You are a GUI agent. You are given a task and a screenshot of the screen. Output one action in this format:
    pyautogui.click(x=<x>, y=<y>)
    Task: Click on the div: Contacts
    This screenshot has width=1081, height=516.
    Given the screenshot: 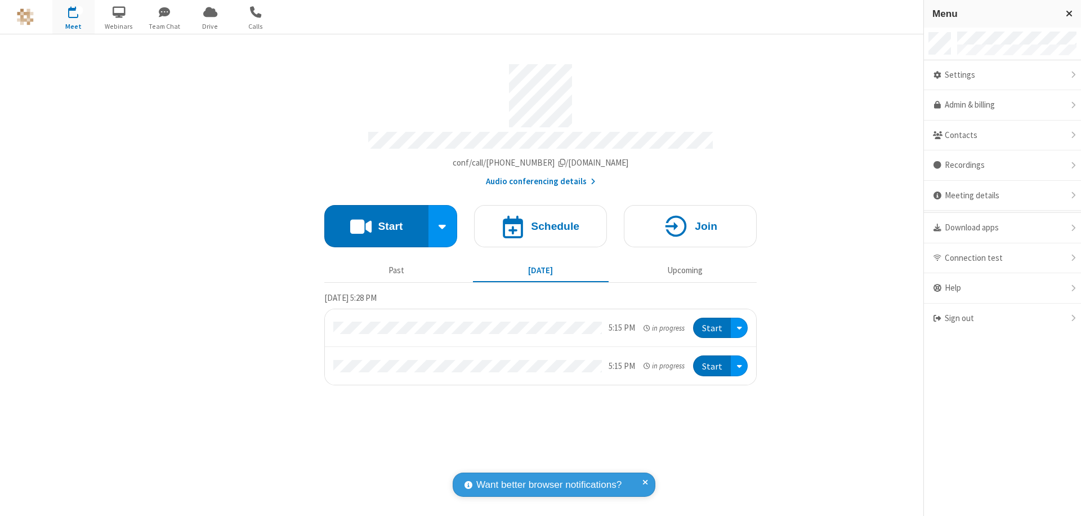 What is the action you would take?
    pyautogui.click(x=1002, y=136)
    